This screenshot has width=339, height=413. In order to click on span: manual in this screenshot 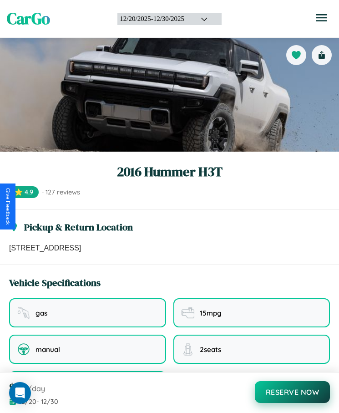, I will do `click(48, 349)`.